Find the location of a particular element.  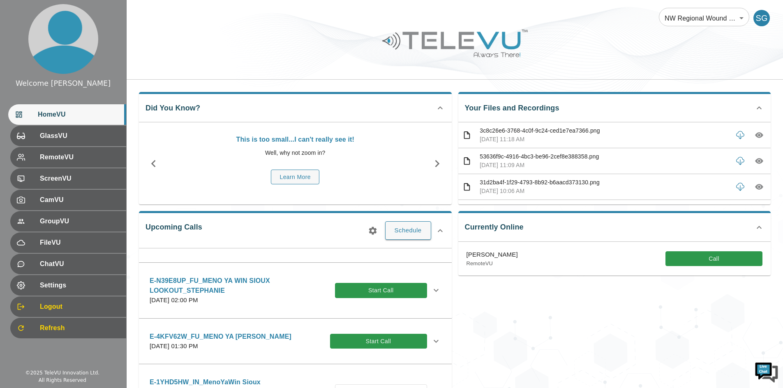

button: Learn More is located at coordinates (295, 177).